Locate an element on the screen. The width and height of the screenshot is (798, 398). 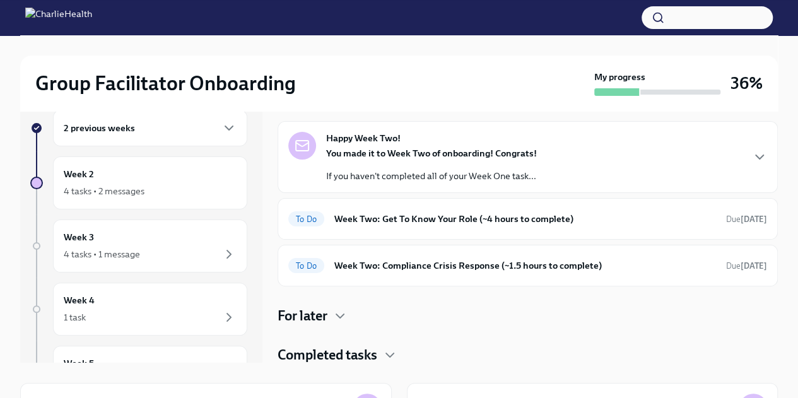
h6: 2 previous weeks is located at coordinates (99, 128).